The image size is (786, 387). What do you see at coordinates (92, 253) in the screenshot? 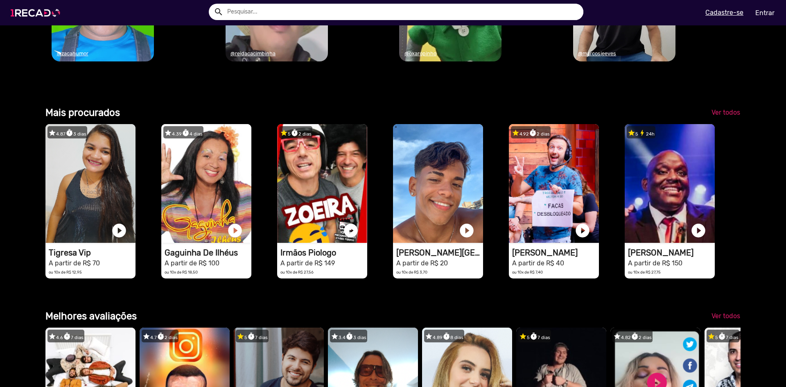
I see `h1: Tigresa Vip` at bounding box center [92, 253].